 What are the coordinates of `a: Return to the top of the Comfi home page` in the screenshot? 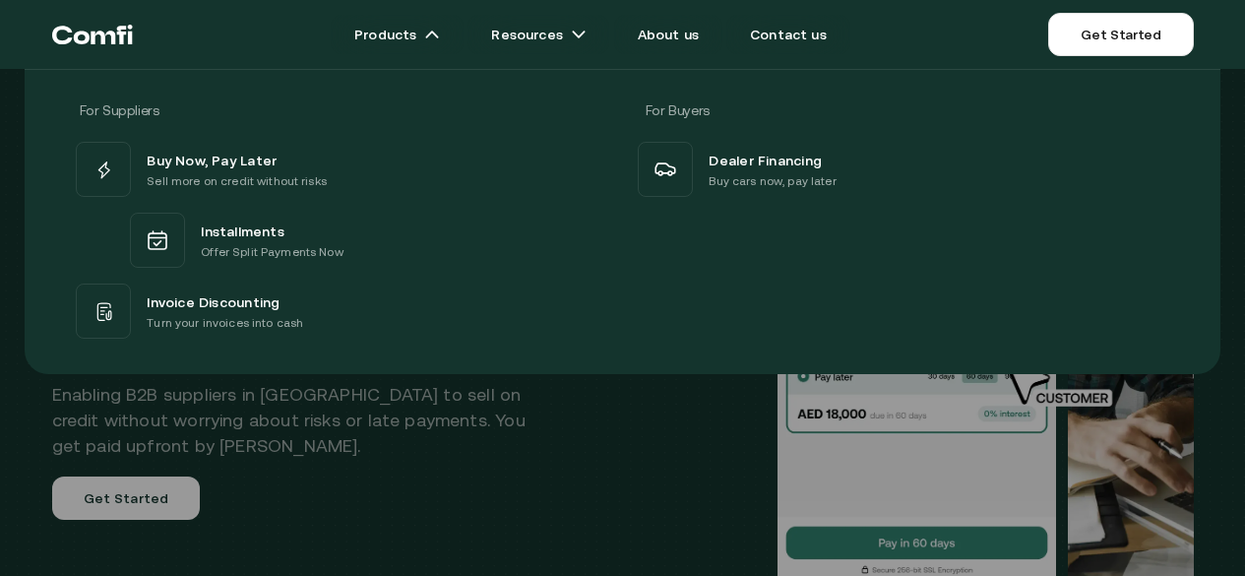 It's located at (93, 34).